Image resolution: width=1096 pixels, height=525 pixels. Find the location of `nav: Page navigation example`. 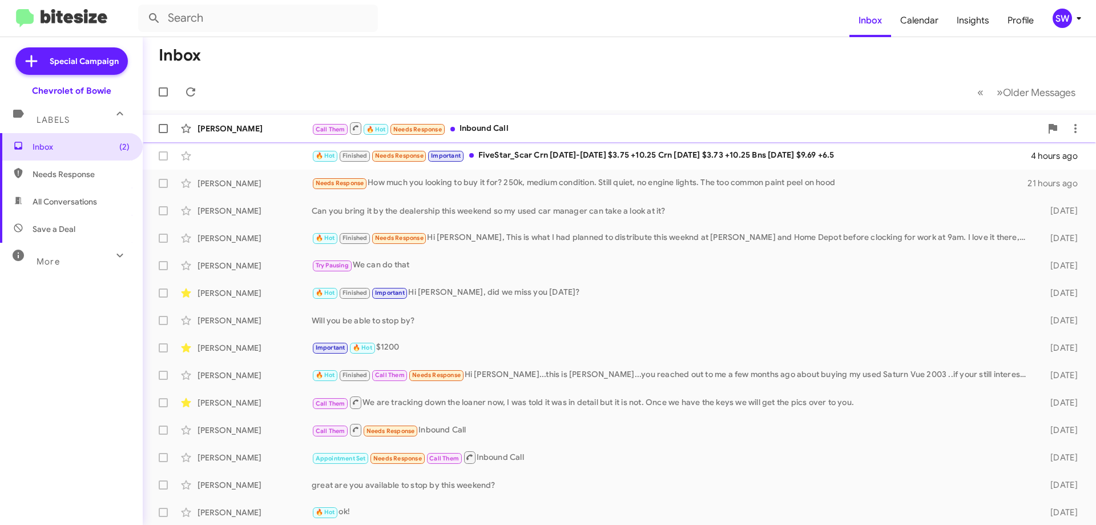

nav: Page navigation example is located at coordinates (1027, 92).